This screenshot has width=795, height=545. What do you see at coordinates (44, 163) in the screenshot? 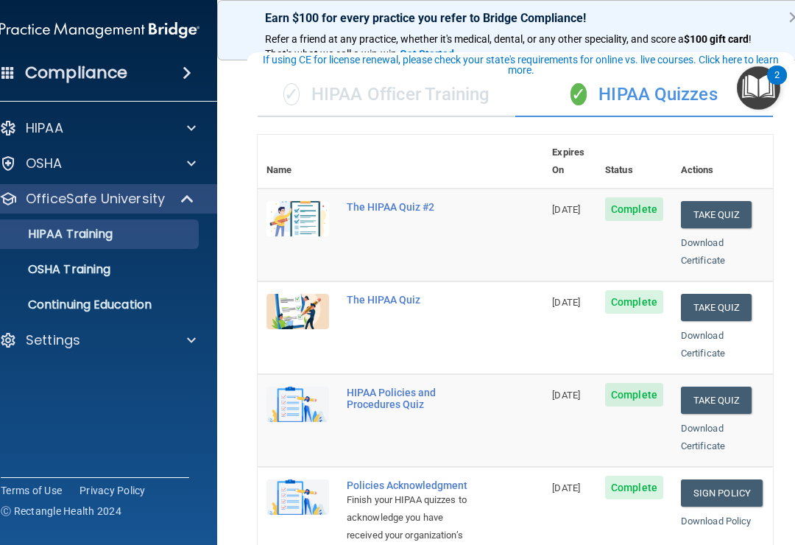
I see `p: OSHA` at bounding box center [44, 163].